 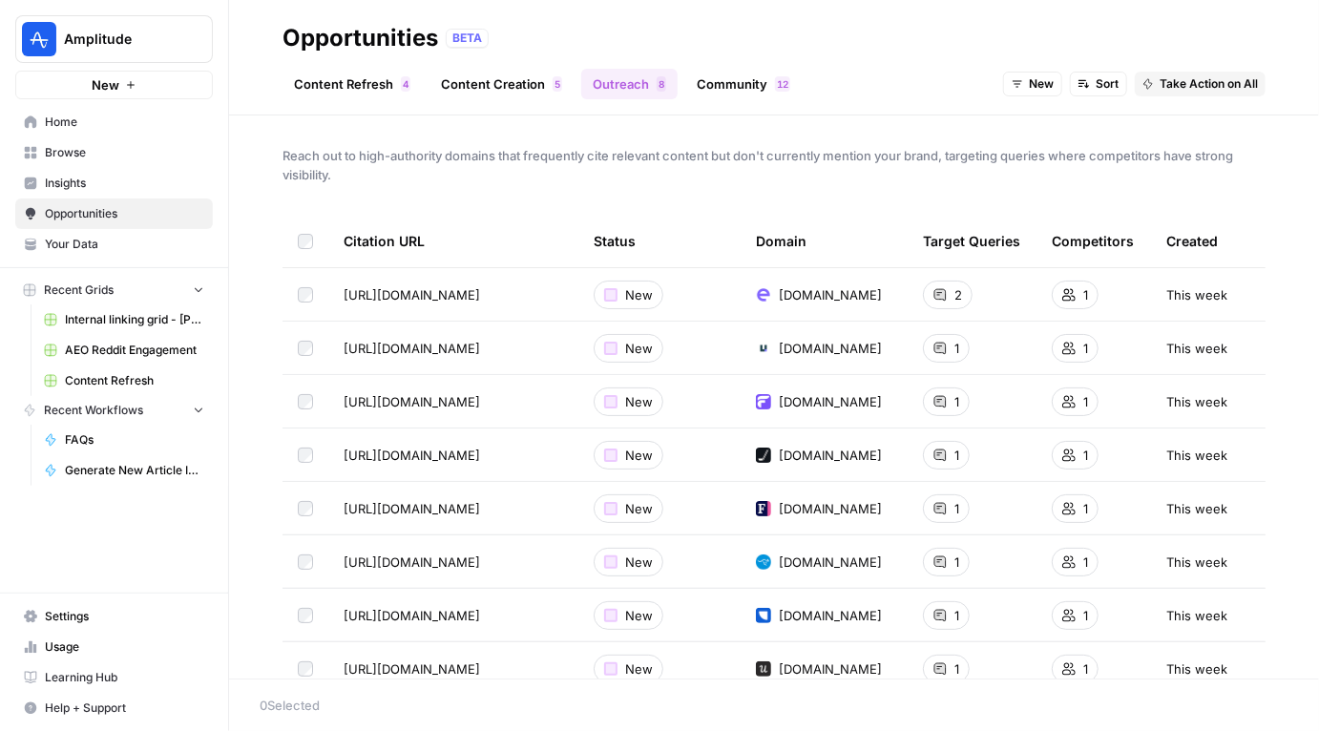 What do you see at coordinates (114, 183) in the screenshot?
I see `a: Insights` at bounding box center [114, 183].